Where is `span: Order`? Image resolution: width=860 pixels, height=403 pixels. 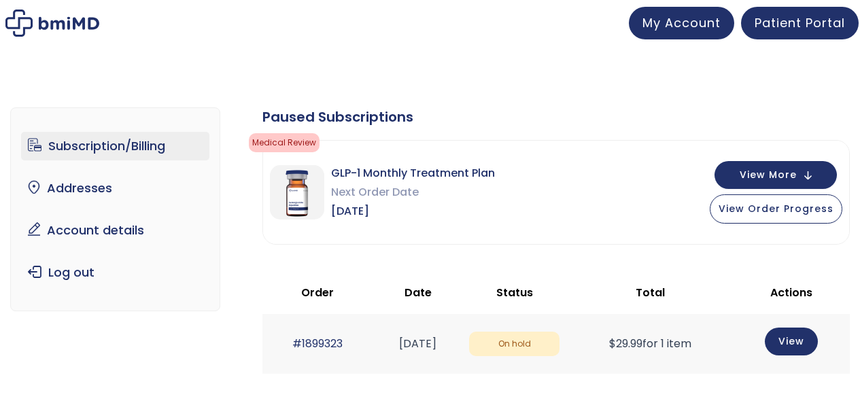
span: Order is located at coordinates (317, 292).